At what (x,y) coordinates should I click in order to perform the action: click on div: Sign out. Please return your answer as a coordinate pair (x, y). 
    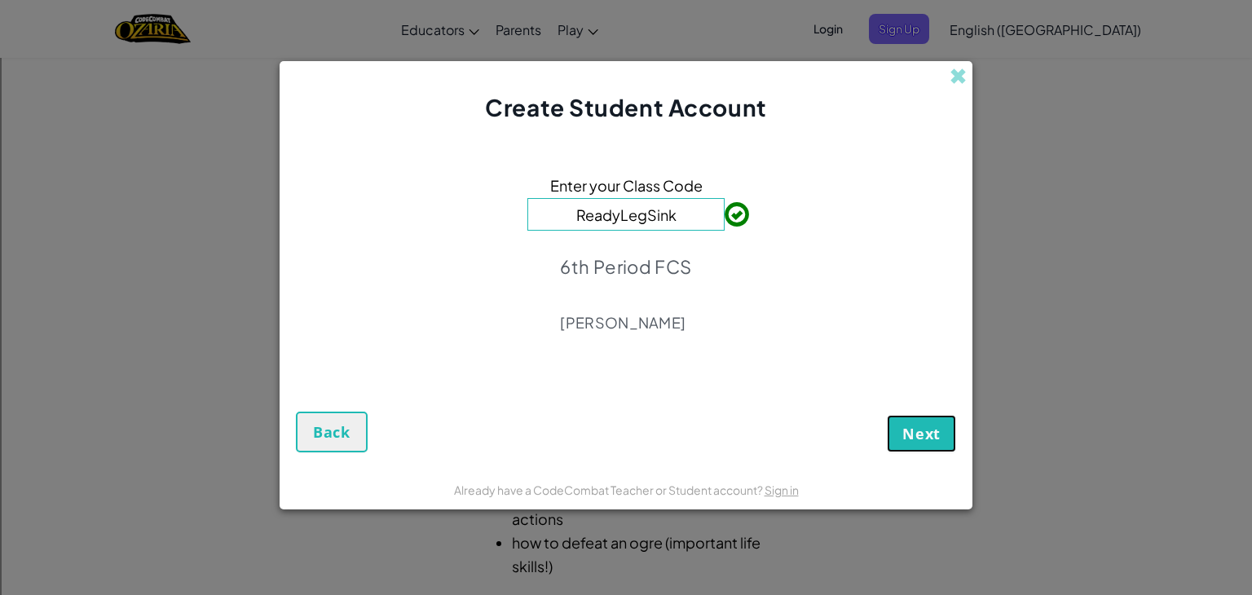
    Looking at the image, I should click on (626, 87).